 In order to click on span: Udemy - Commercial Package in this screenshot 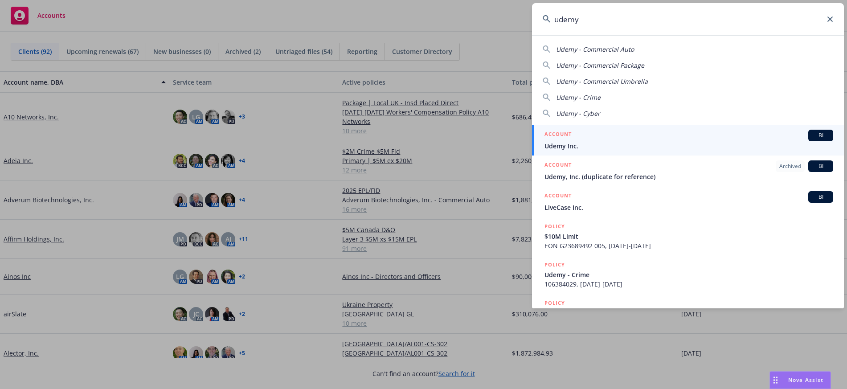, I will do `click(600, 65)`.